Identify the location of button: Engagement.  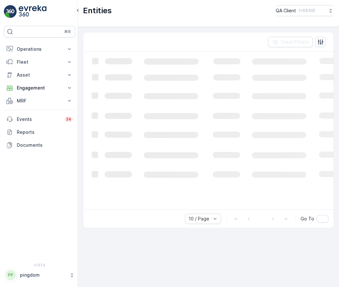
(39, 88).